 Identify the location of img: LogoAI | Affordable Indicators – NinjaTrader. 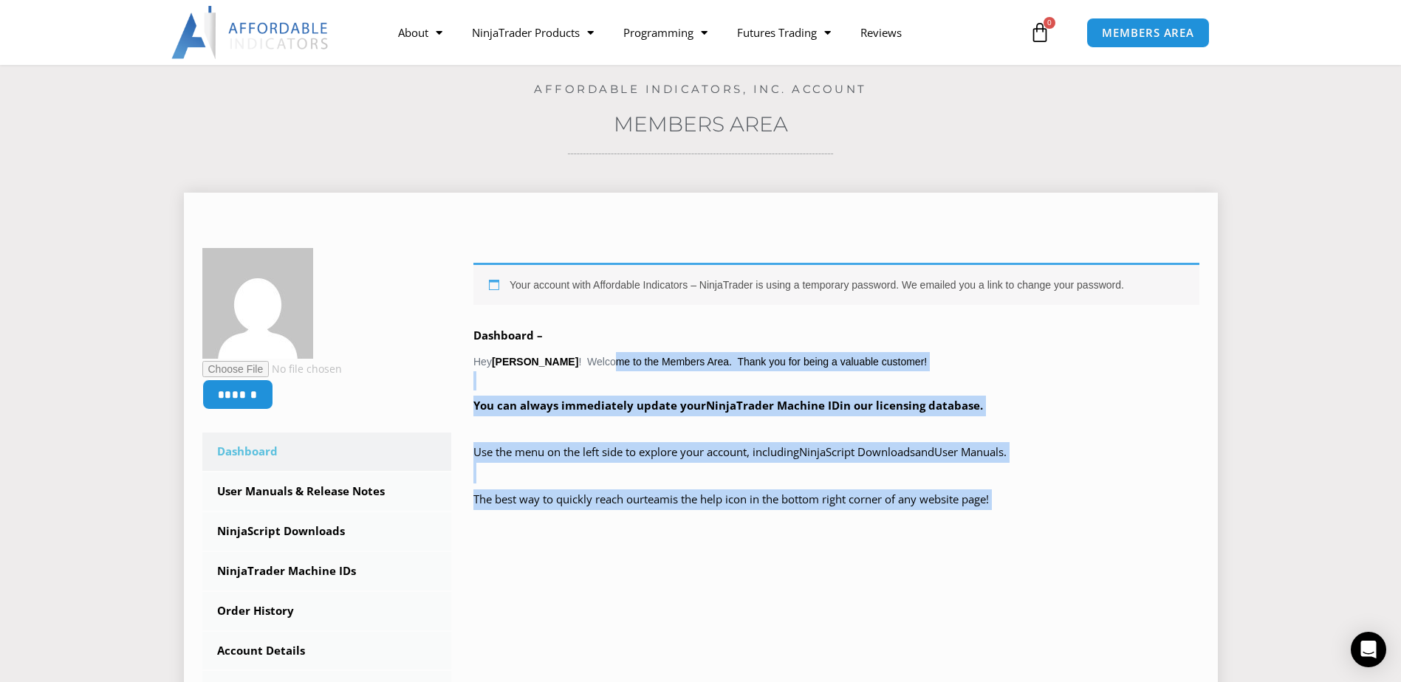
(250, 32).